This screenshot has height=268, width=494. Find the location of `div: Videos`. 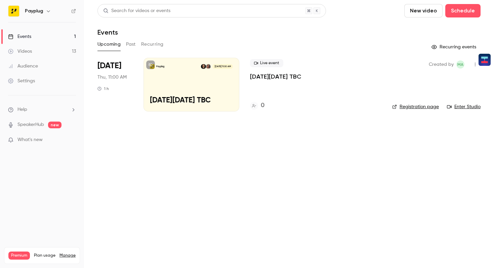

div: Videos is located at coordinates (20, 51).